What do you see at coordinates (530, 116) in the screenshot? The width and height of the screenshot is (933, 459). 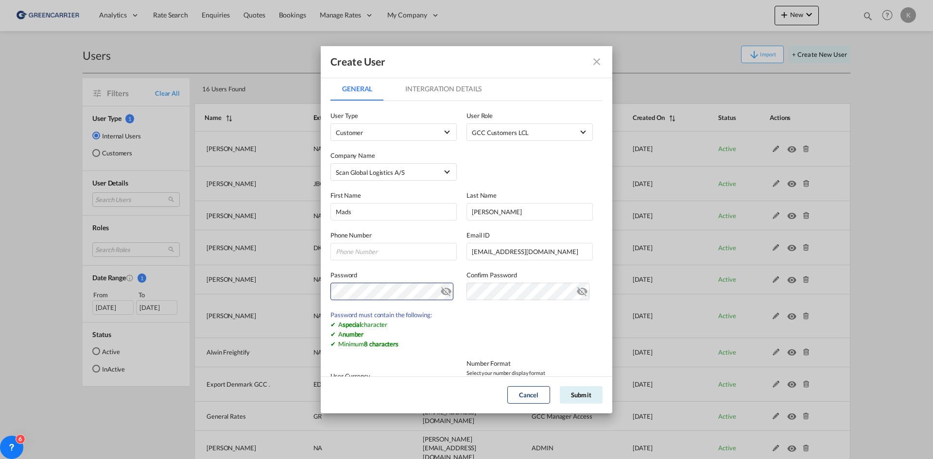 I see `label: User Role` at bounding box center [530, 116].